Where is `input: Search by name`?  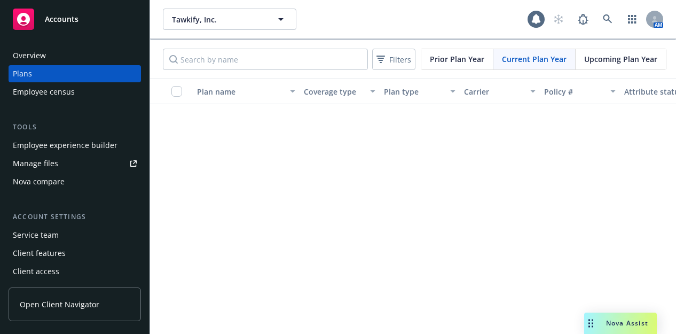
input: Search by name is located at coordinates (266, 59).